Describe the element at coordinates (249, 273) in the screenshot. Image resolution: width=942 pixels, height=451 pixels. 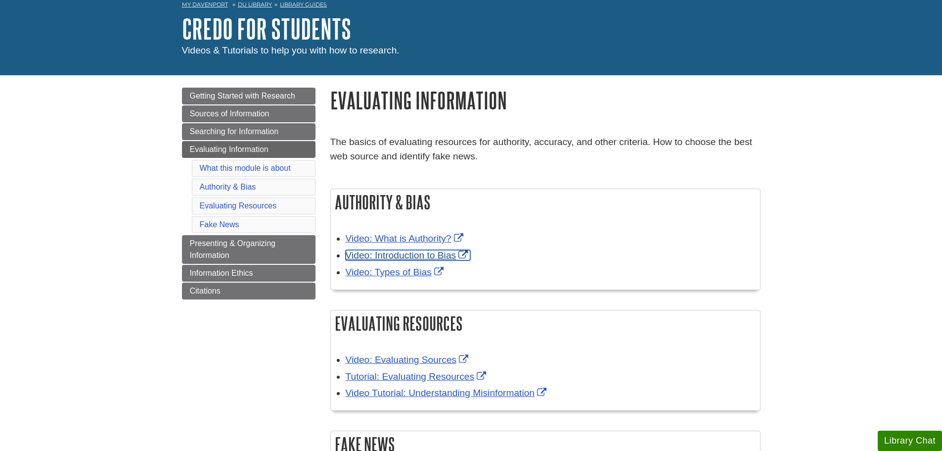
I see `a: Information Ethics` at that location.